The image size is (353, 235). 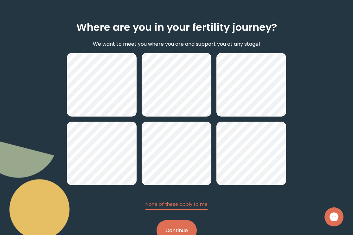 What do you see at coordinates (177, 205) in the screenshot?
I see `button: None of these apply to me` at bounding box center [177, 205].